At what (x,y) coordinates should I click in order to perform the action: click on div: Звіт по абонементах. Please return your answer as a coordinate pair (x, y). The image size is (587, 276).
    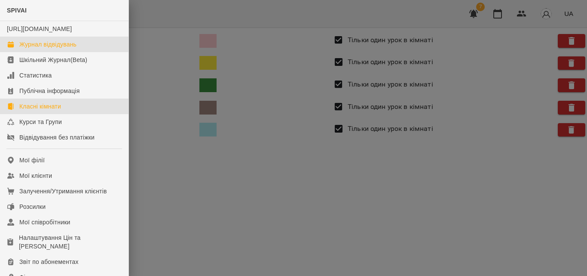
    Looking at the image, I should click on (49, 261).